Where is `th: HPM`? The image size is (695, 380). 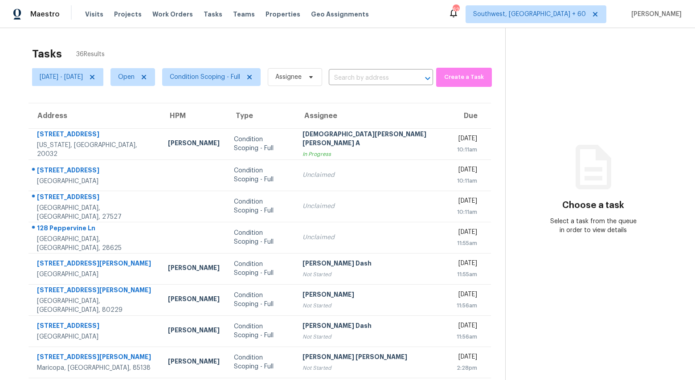 th: HPM is located at coordinates (194, 116).